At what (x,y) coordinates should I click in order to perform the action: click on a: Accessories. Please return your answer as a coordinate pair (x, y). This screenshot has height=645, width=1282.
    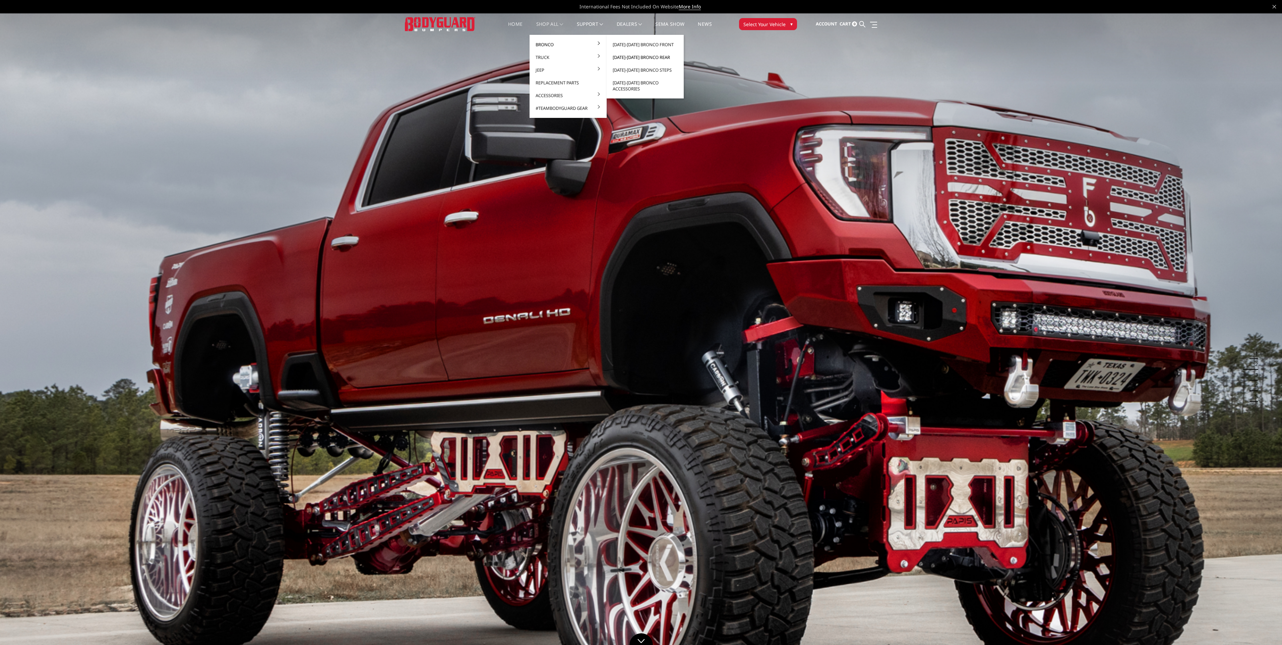
    Looking at the image, I should click on (568, 95).